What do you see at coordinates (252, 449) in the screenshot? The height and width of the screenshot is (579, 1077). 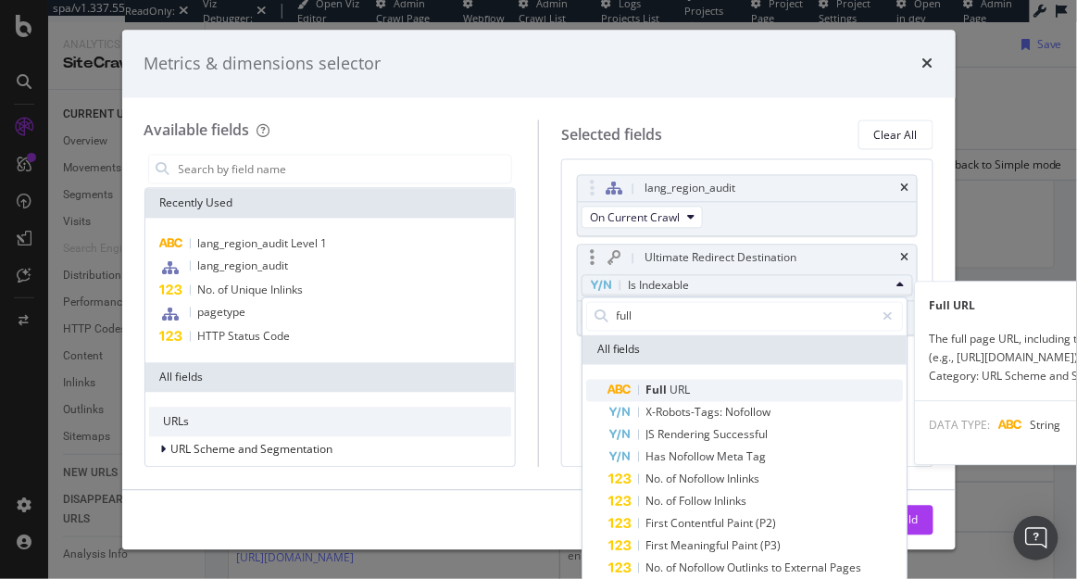 I see `span: URL Scheme and Segmentation` at bounding box center [252, 449].